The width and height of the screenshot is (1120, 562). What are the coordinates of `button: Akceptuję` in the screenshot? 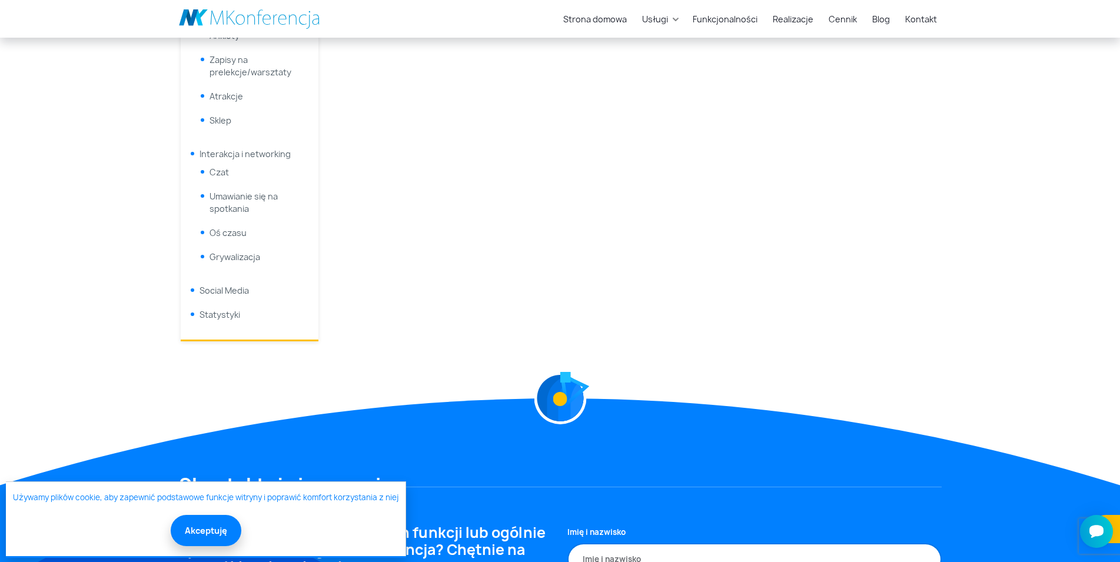 It's located at (206, 530).